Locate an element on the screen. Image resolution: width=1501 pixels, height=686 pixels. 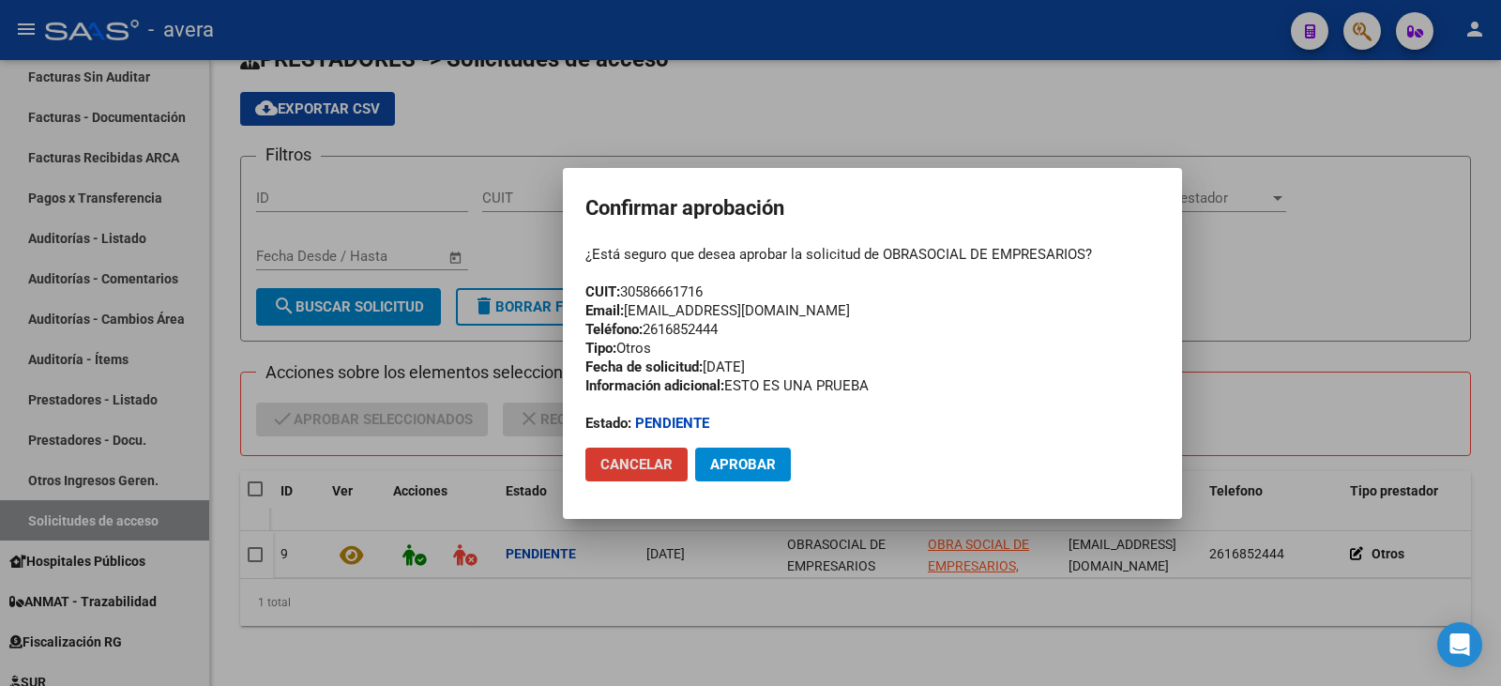
strong: Fecha de solicitud: is located at coordinates (644, 367).